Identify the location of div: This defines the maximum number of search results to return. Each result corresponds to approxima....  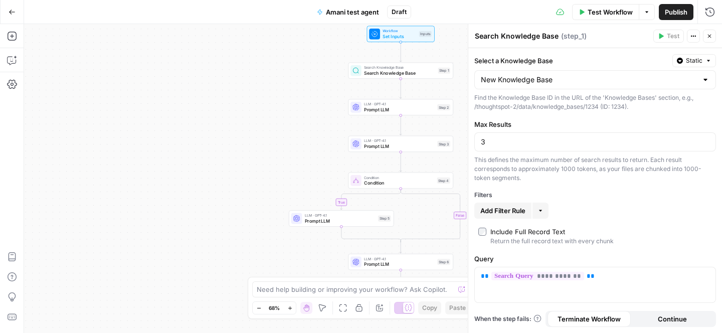
(595, 169).